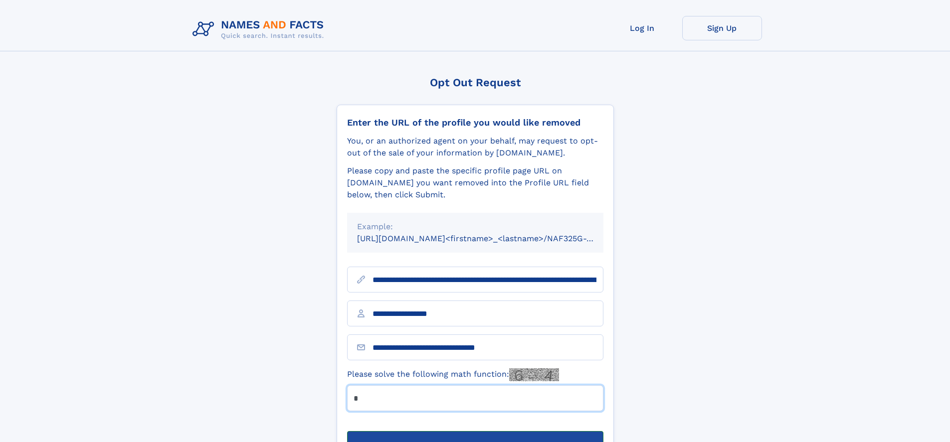 The width and height of the screenshot is (950, 442). I want to click on a: Log In, so click(642, 28).